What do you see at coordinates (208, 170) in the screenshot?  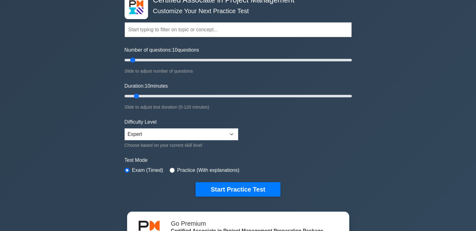 I see `label: Practice (With explanations)` at bounding box center [208, 170].